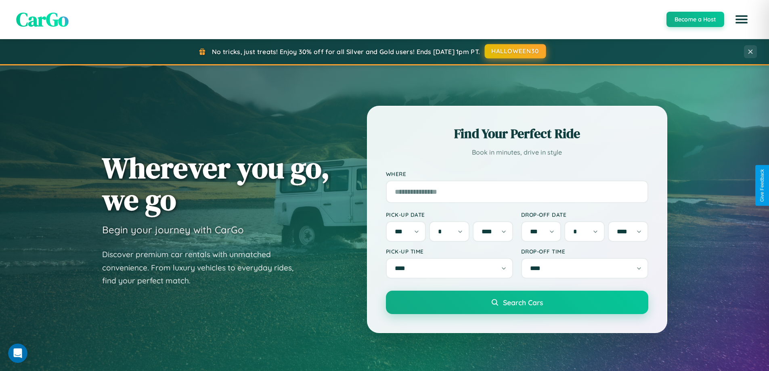 This screenshot has height=371, width=769. I want to click on label: Drop-off Date, so click(585, 214).